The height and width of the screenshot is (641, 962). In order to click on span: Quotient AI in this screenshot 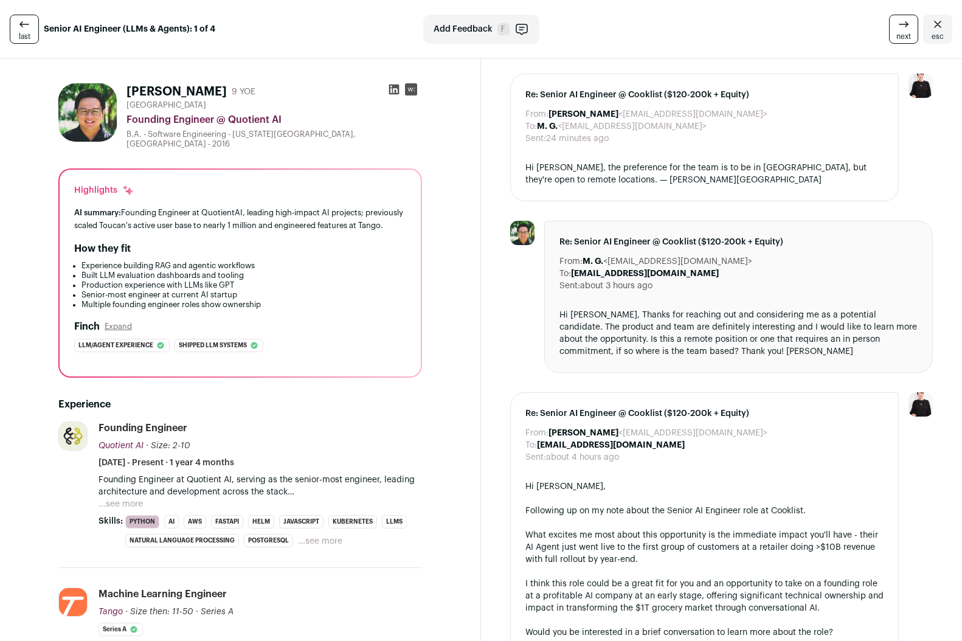, I will do `click(121, 446)`.